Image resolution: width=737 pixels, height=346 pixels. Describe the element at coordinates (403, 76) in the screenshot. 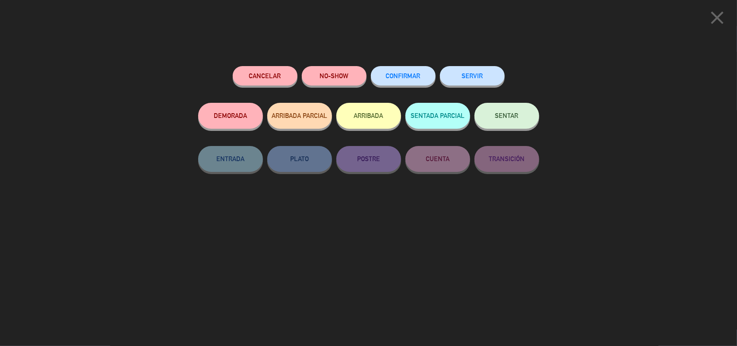

I see `span: CONFIRMAR` at that location.